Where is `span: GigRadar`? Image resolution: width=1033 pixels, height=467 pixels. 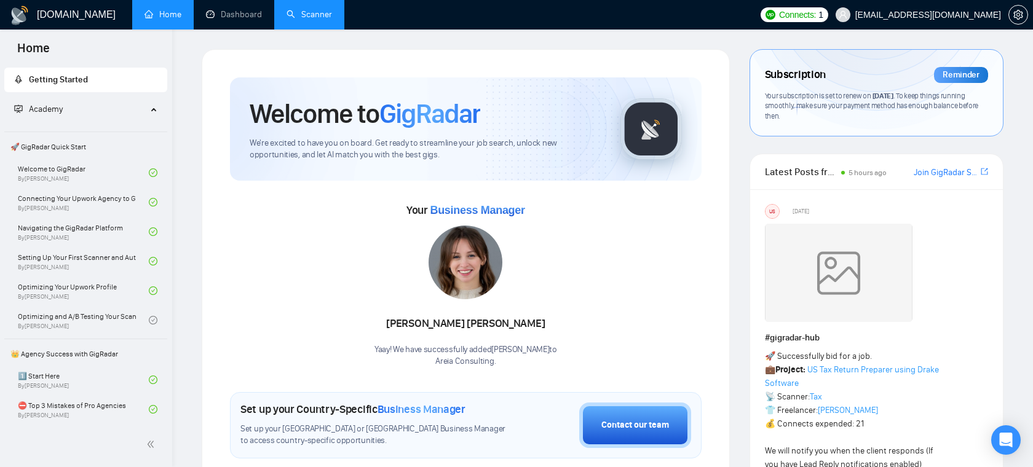
span: GigRadar is located at coordinates (430, 114).